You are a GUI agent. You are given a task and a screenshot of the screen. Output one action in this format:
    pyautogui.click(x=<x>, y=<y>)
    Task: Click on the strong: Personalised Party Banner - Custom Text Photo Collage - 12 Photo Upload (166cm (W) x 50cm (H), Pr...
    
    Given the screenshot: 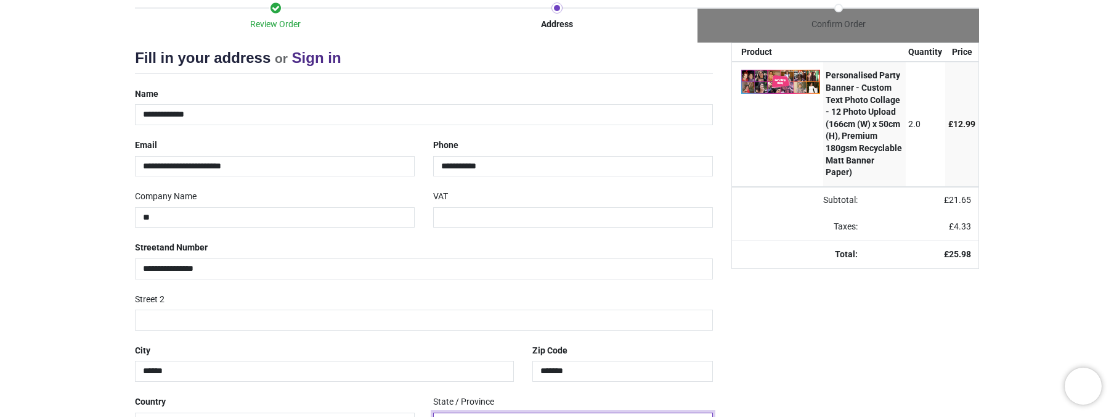 What is the action you would take?
    pyautogui.click(x=864, y=123)
    